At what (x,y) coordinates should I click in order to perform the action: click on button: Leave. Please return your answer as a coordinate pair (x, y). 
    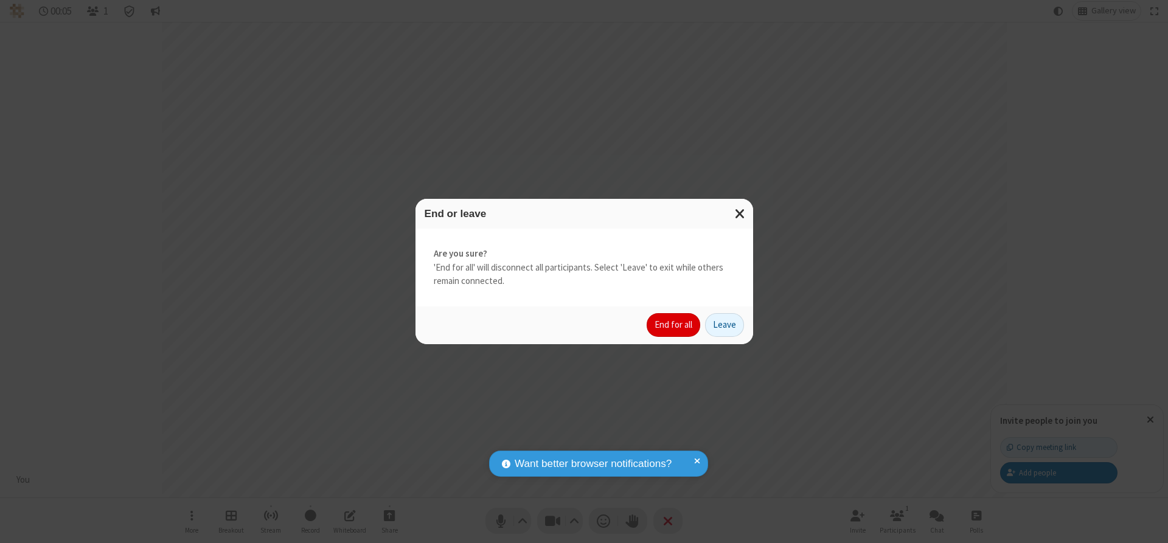
    Looking at the image, I should click on (725, 326).